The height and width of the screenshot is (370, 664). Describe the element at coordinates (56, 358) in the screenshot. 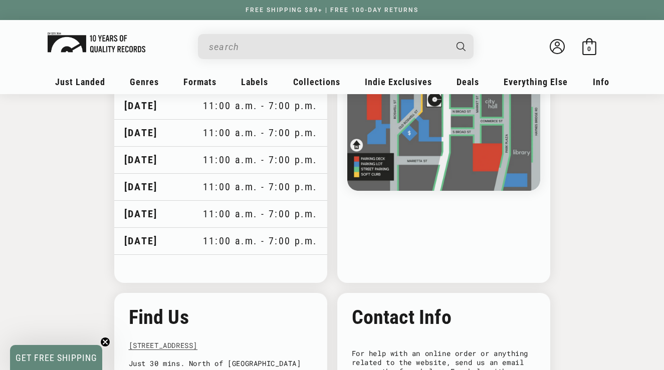

I see `span: GET FREE SHIPPING` at that location.